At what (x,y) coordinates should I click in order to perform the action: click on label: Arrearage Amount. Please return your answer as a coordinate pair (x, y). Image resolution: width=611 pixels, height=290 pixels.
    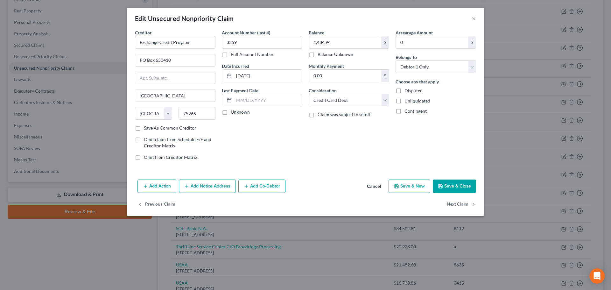
    Looking at the image, I should click on (414, 32).